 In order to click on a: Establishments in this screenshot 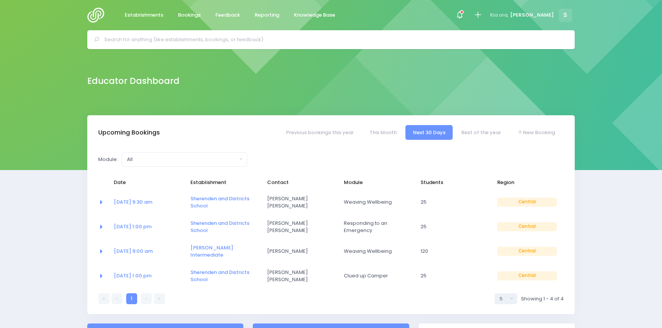, I will do `click(144, 15)`.